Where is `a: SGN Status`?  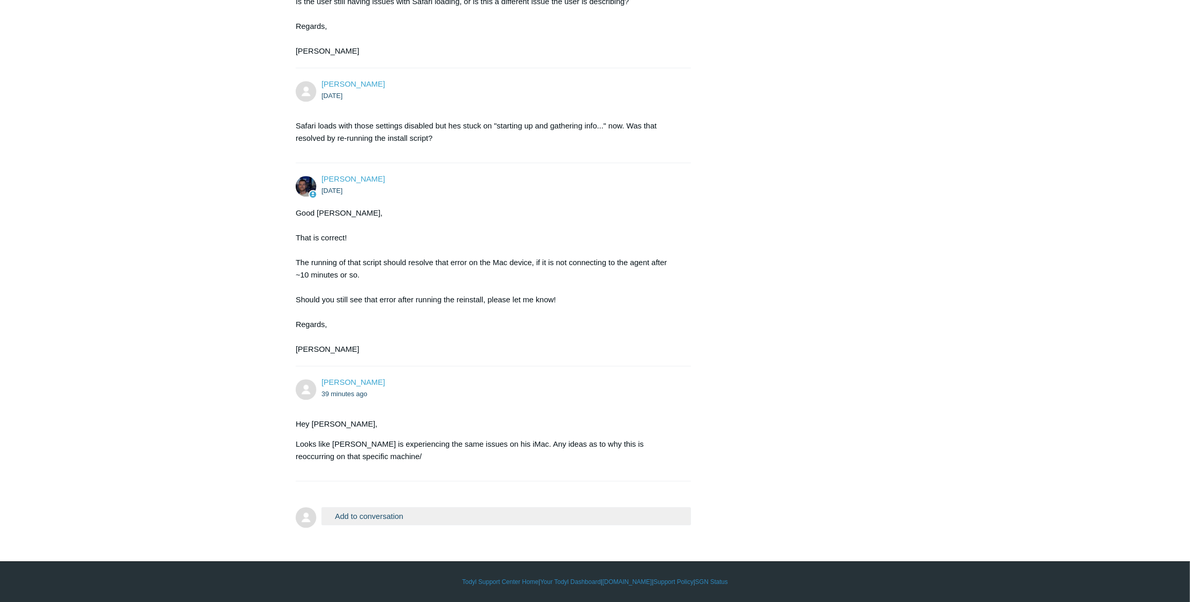 a: SGN Status is located at coordinates (711, 582).